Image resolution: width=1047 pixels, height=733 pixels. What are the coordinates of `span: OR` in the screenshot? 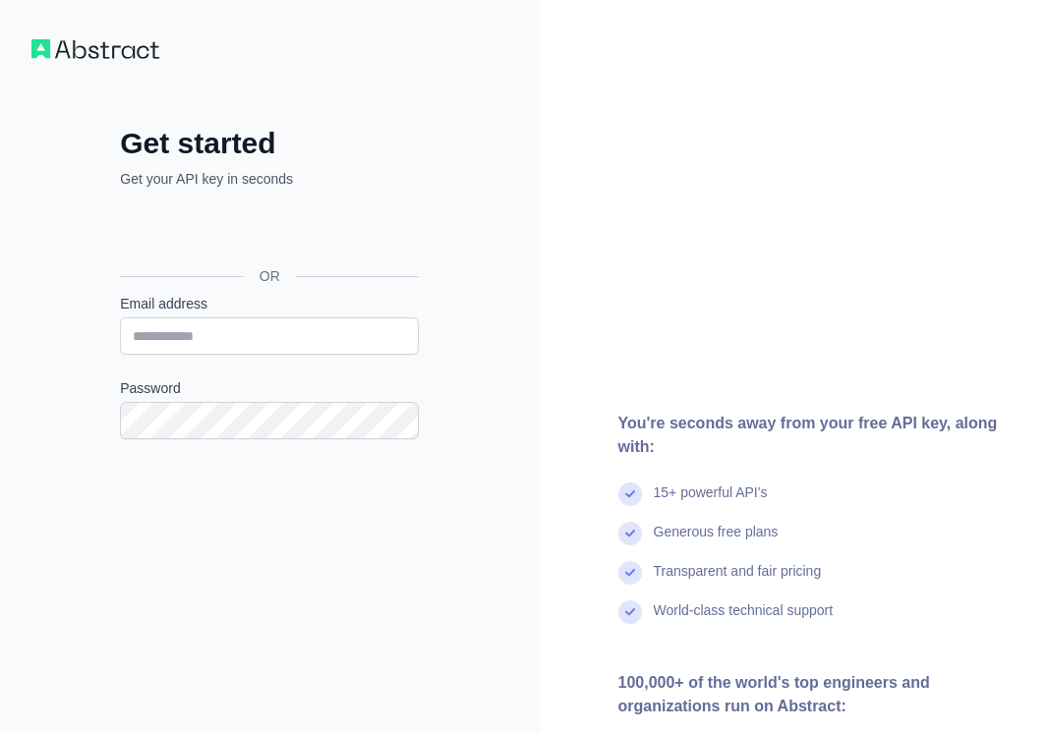 It's located at (269, 276).